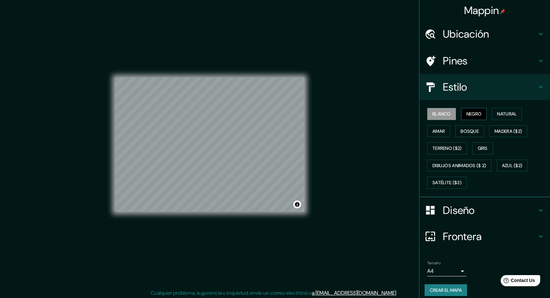  What do you see at coordinates (508, 131) in the screenshot?
I see `button: Madera ($2)` at bounding box center [508, 131].